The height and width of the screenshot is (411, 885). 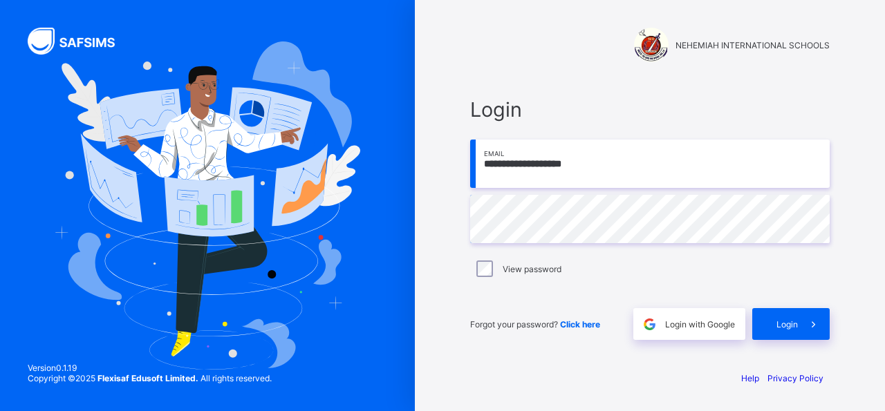 I want to click on a: Privacy Policy, so click(x=795, y=378).